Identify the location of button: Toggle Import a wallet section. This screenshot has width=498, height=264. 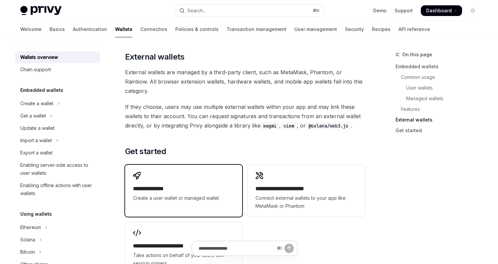
(58, 140).